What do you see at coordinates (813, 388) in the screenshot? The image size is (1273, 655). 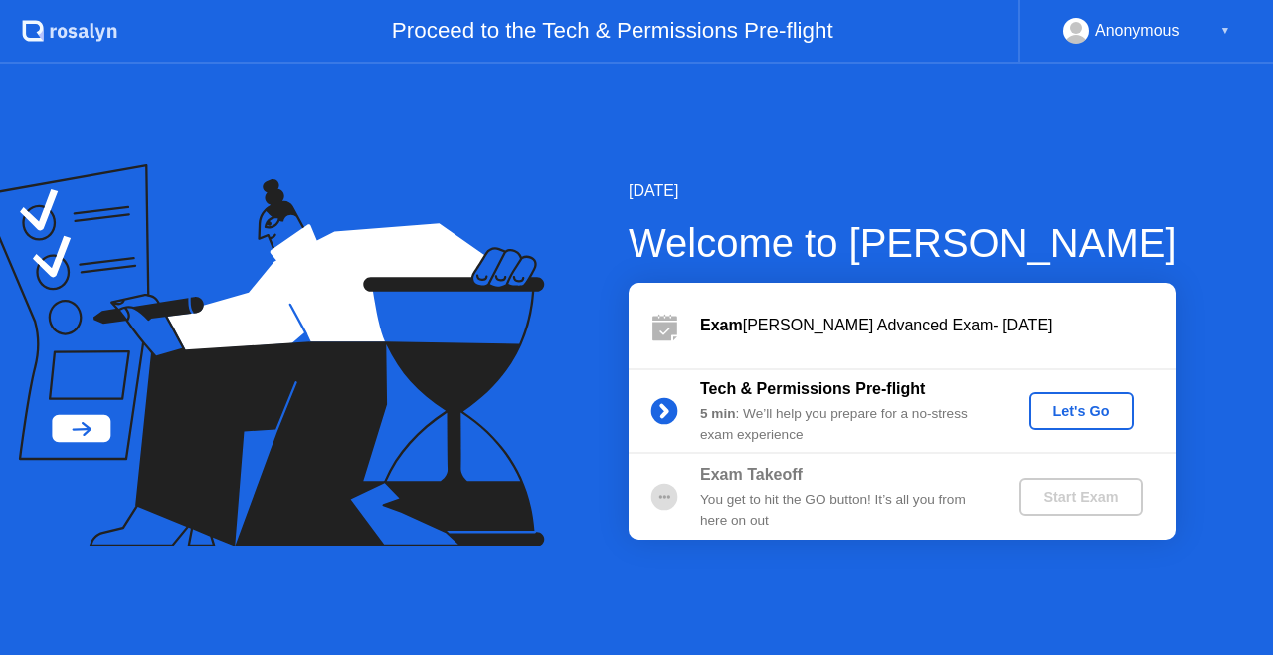 I see `b: Tech & Permissions Pre-flight` at bounding box center [813, 388].